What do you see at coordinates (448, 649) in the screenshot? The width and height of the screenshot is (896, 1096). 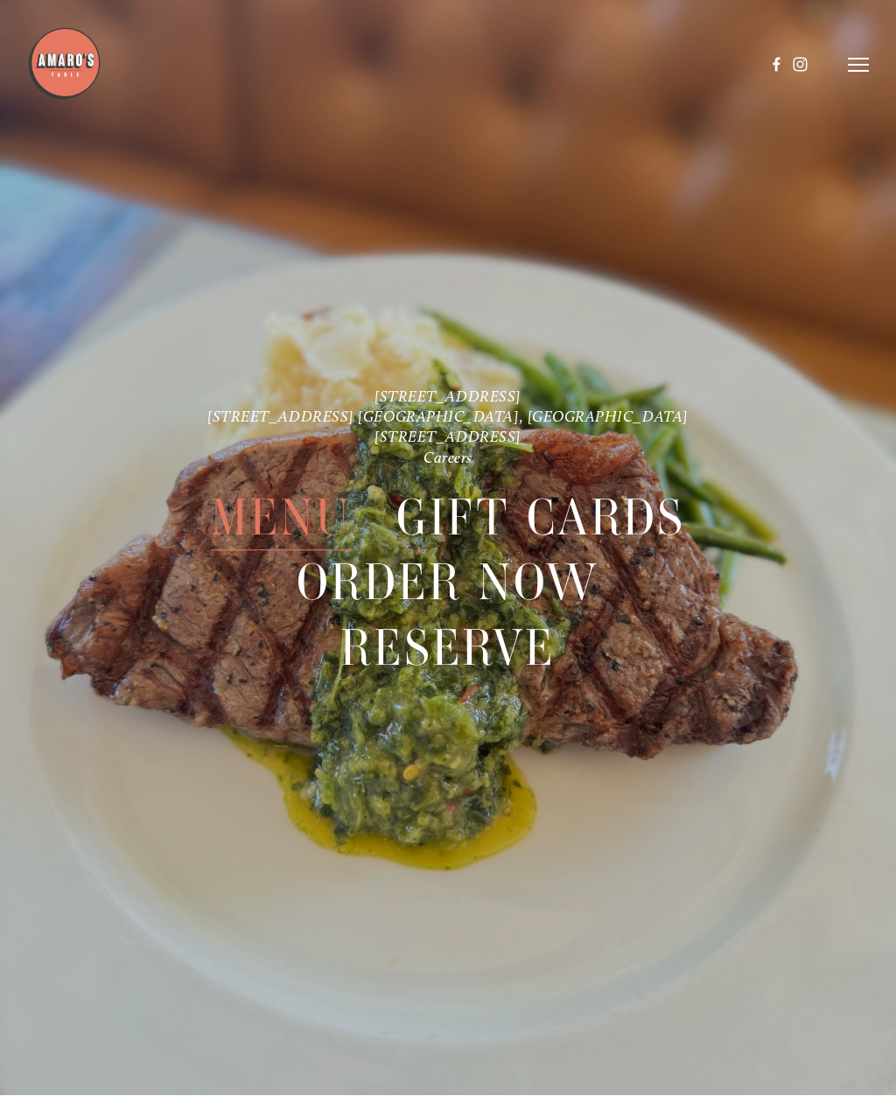 I see `a: Reserve` at bounding box center [448, 649].